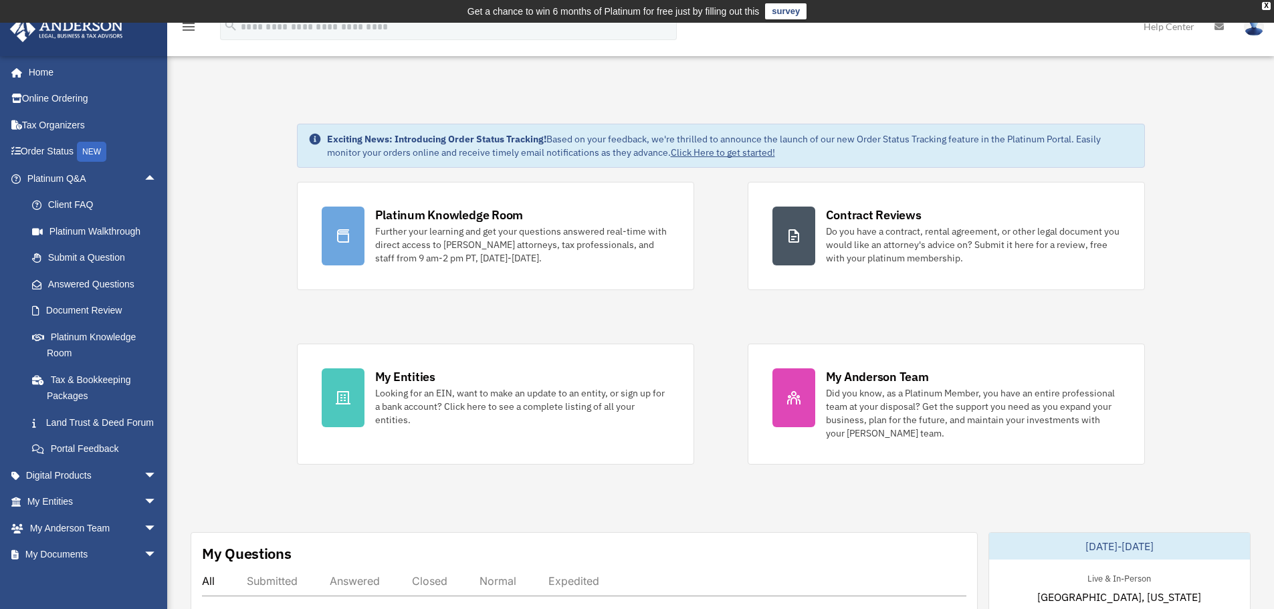 This screenshot has height=609, width=1274. I want to click on a: My Documentsarrow_drop_down, so click(93, 555).